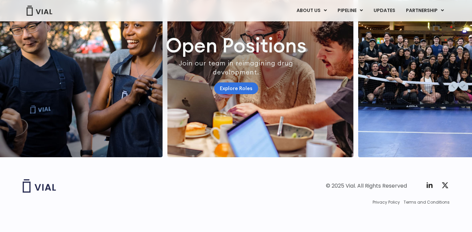  I want to click on a: Terms and Conditions, so click(426, 202).